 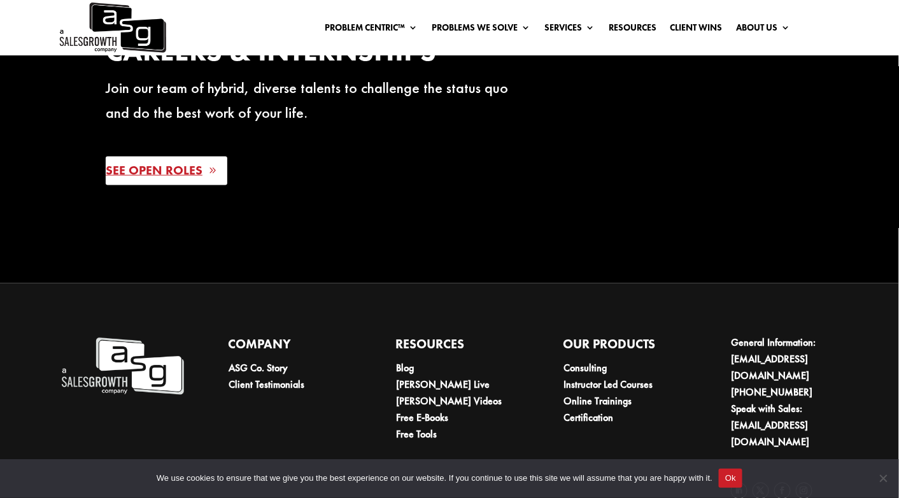 I want to click on a: Client Wins, so click(x=697, y=30).